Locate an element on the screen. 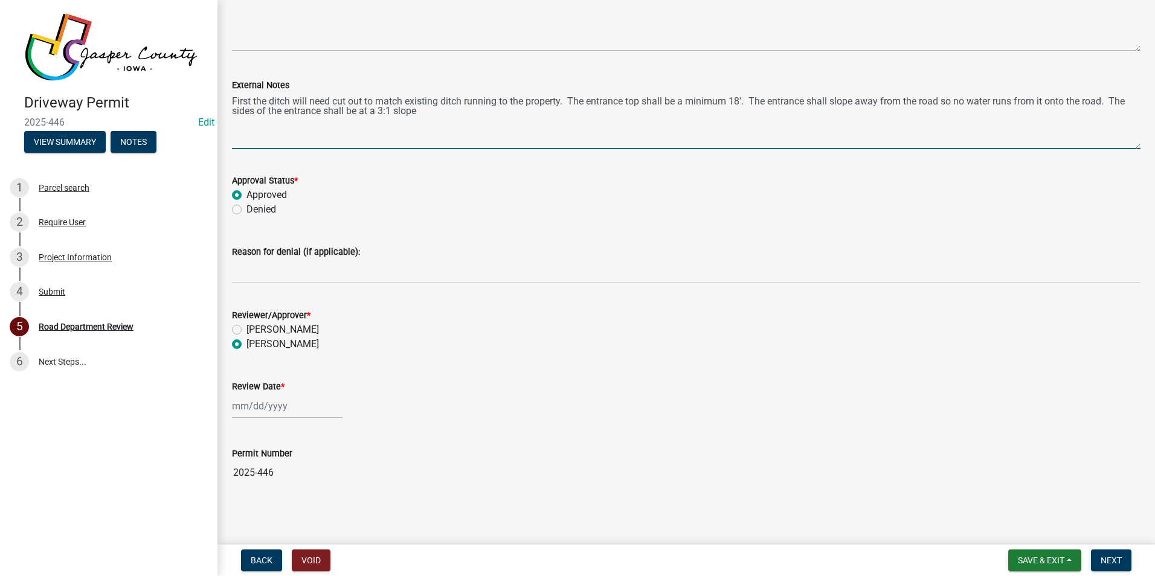 This screenshot has height=576, width=1155. button: Back is located at coordinates (262, 561).